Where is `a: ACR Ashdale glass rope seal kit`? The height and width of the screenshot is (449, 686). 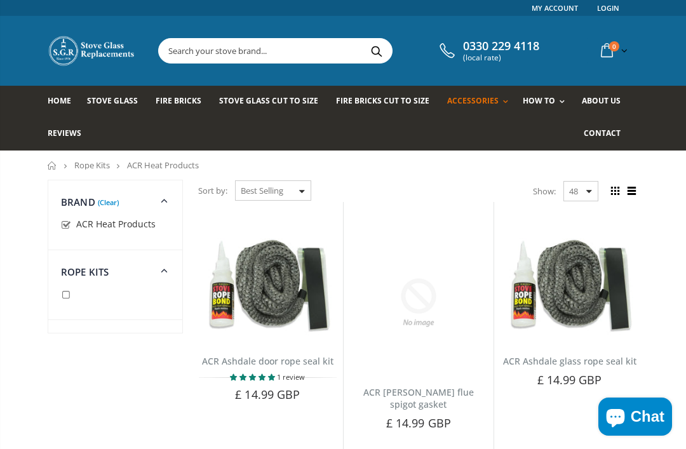
a: ACR Ashdale glass rope seal kit is located at coordinates (570, 361).